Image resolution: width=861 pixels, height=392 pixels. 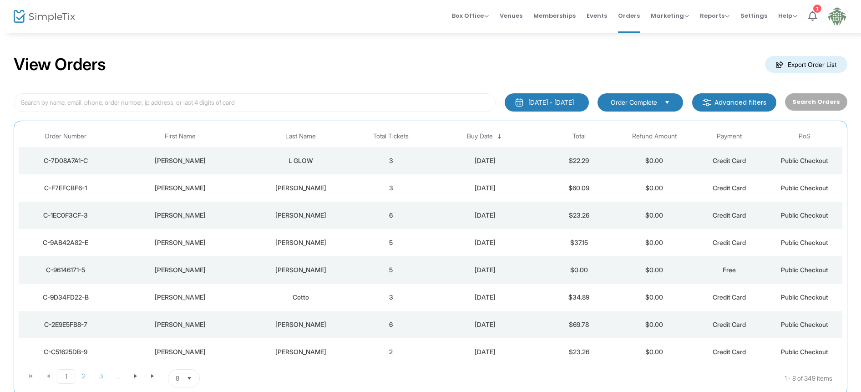 I want to click on th: Refund Amount, so click(x=654, y=136).